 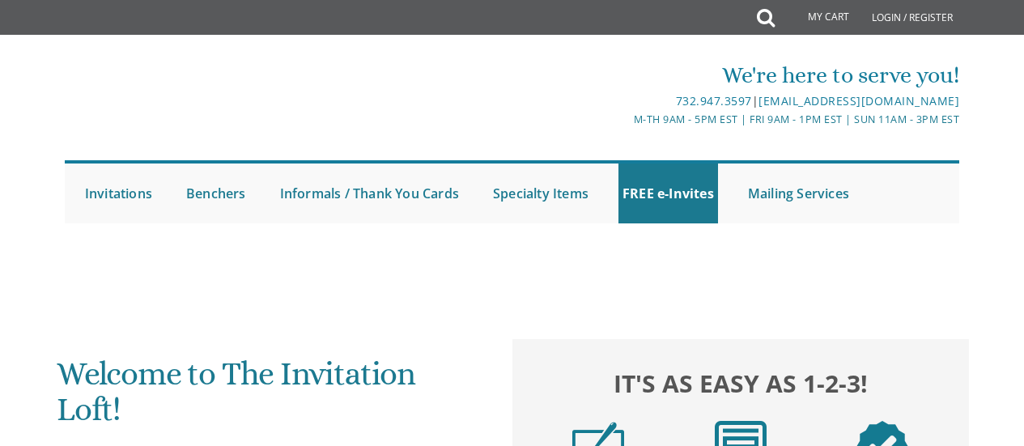 I want to click on a: 732.947.3597, so click(x=714, y=100).